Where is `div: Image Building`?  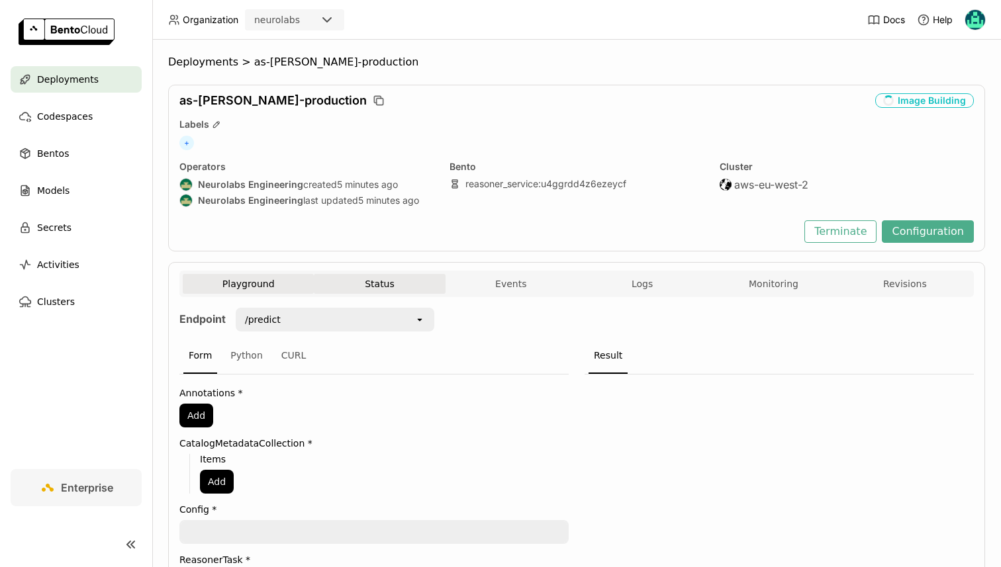
div: Image Building is located at coordinates (924, 101).